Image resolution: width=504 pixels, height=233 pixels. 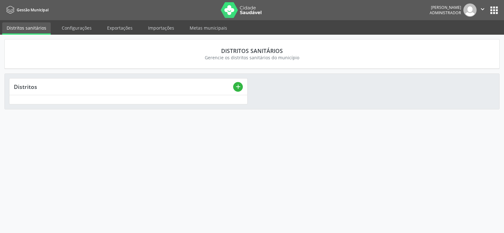 I want to click on a: Exportações, so click(x=120, y=28).